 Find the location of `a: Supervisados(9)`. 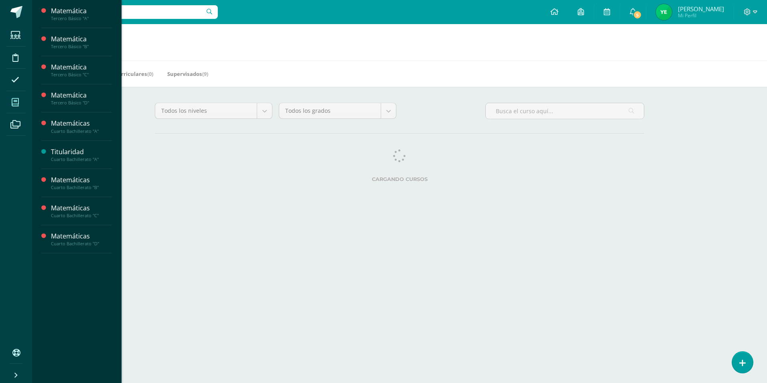

a: Supervisados(9) is located at coordinates (188, 74).